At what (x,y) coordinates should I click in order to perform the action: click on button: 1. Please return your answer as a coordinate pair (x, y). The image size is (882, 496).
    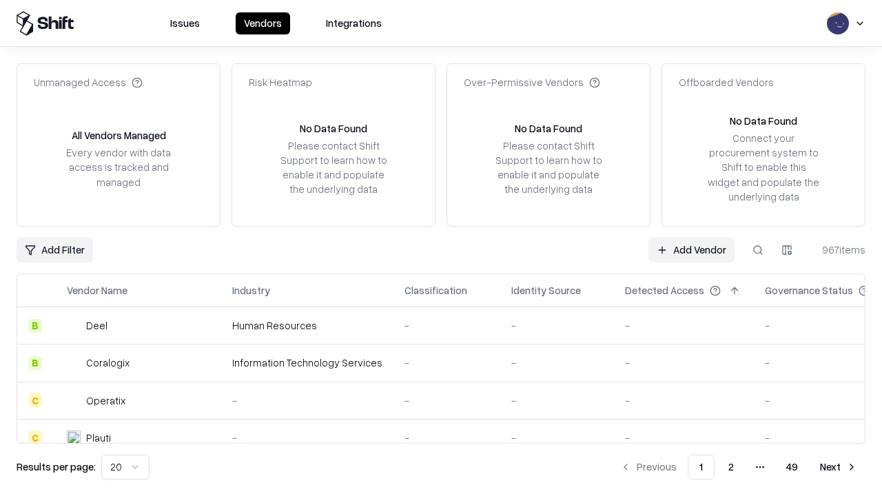
    Looking at the image, I should click on (701, 467).